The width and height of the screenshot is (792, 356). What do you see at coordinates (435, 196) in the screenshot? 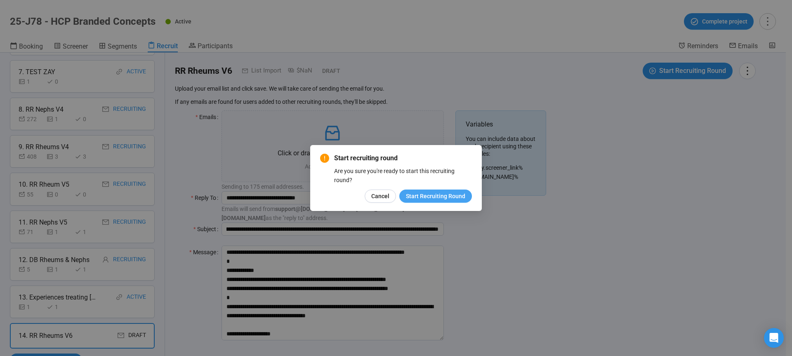
I see `button: Start Recruiting Round` at bounding box center [435, 196].